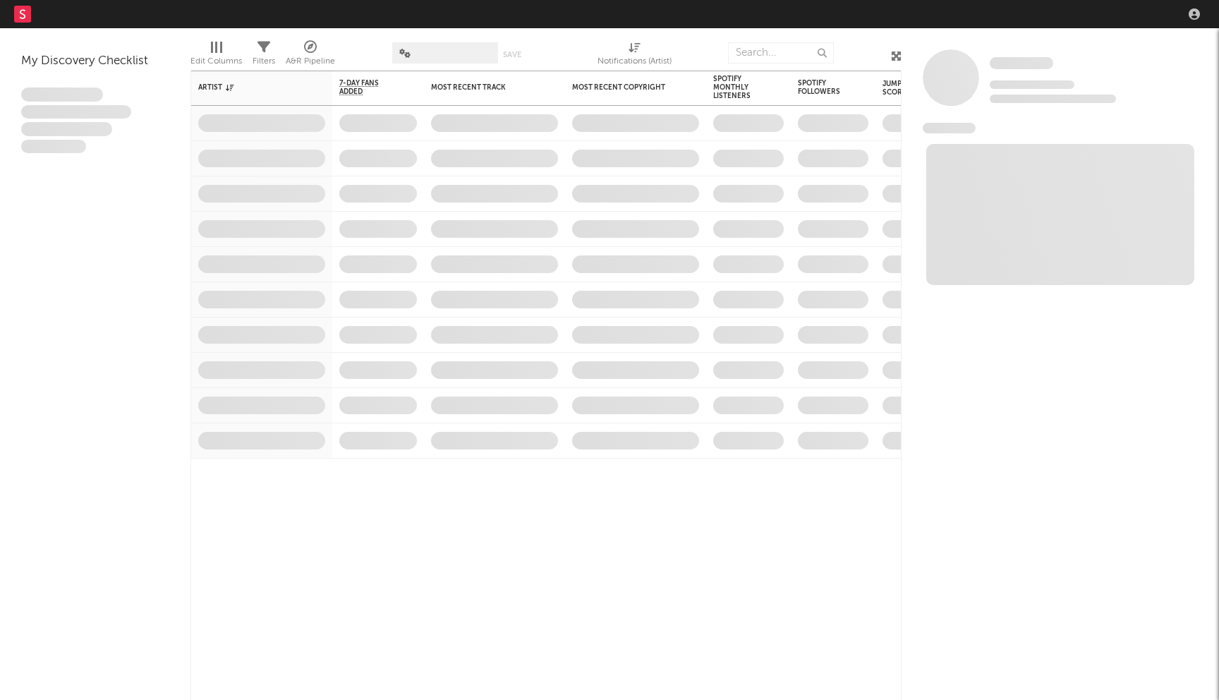  I want to click on span: Integer aliquet in purus et, so click(76, 112).